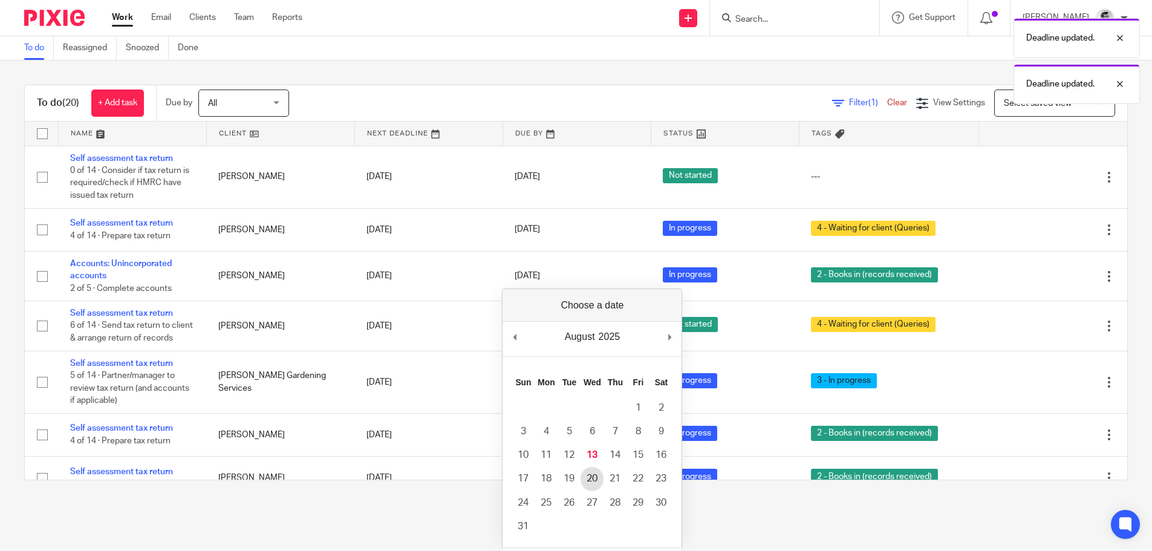  I want to click on button: Next Month, so click(669, 337).